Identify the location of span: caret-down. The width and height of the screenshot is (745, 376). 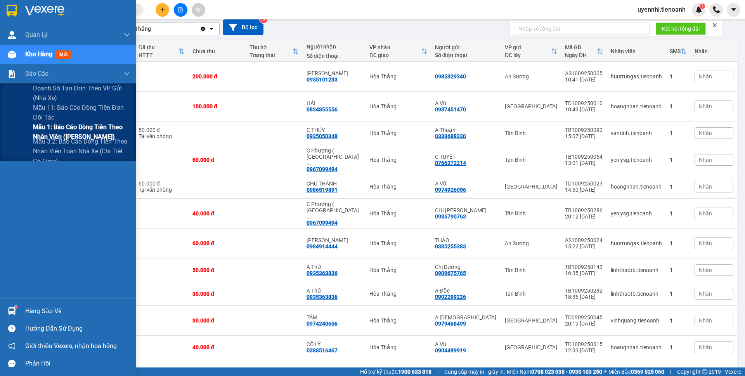
(734, 10).